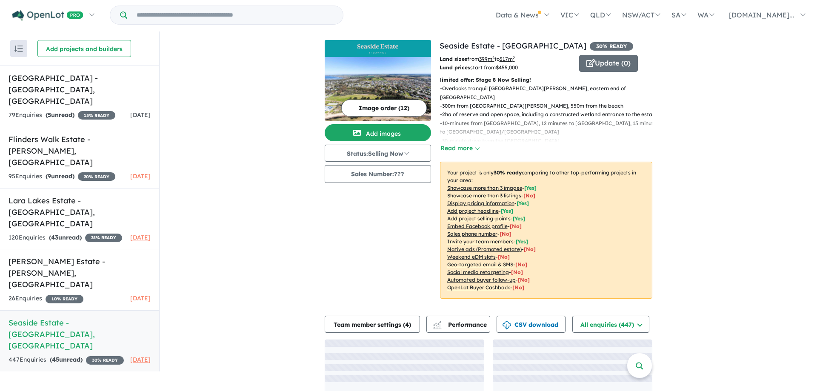  I want to click on button: Sales Number:???, so click(378, 174).